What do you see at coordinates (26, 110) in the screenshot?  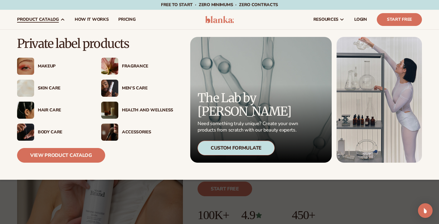 I see `img: Female hair pulled back with clips.` at bounding box center [26, 110].